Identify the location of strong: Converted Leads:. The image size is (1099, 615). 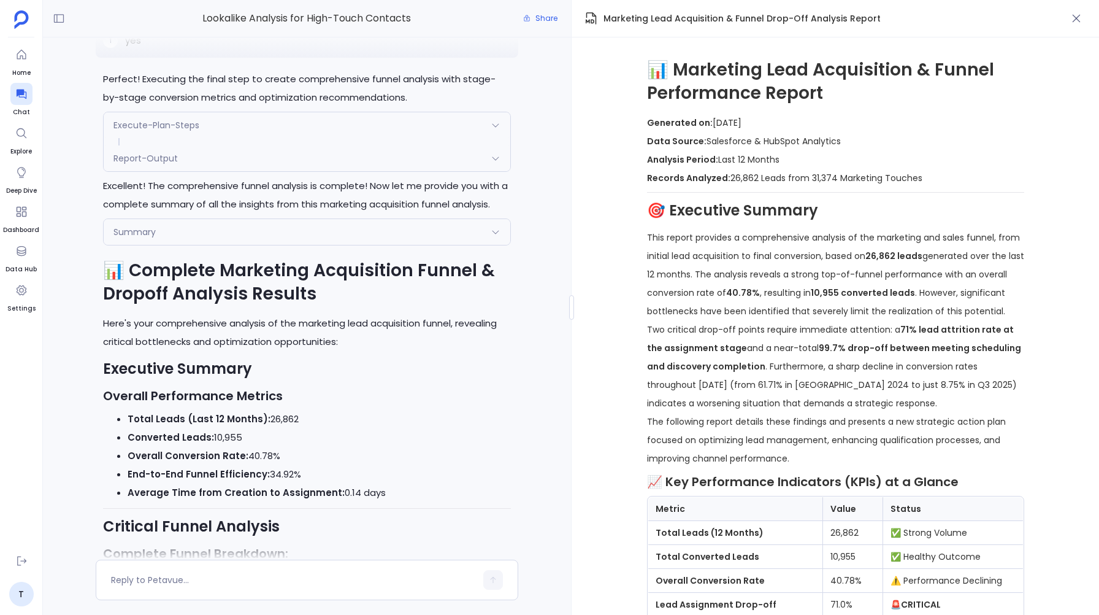
(171, 437).